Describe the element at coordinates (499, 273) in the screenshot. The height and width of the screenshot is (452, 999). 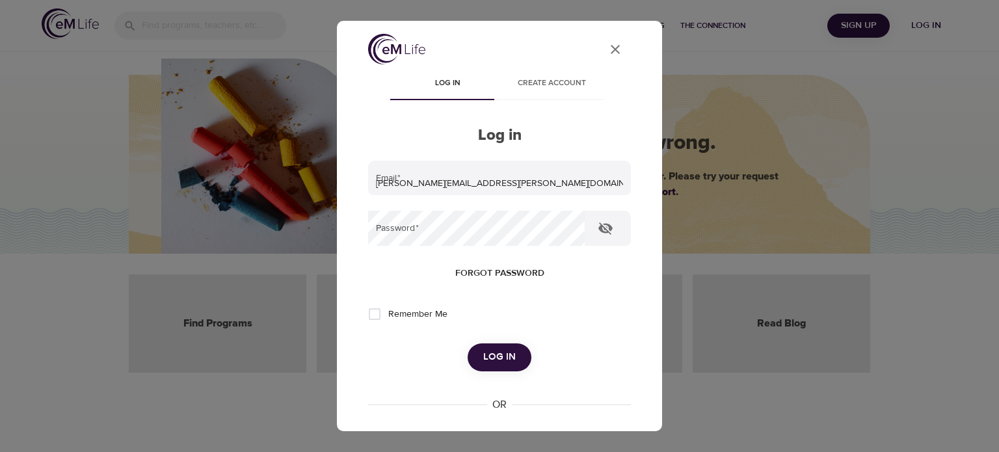
I see `button: Forgot password` at that location.